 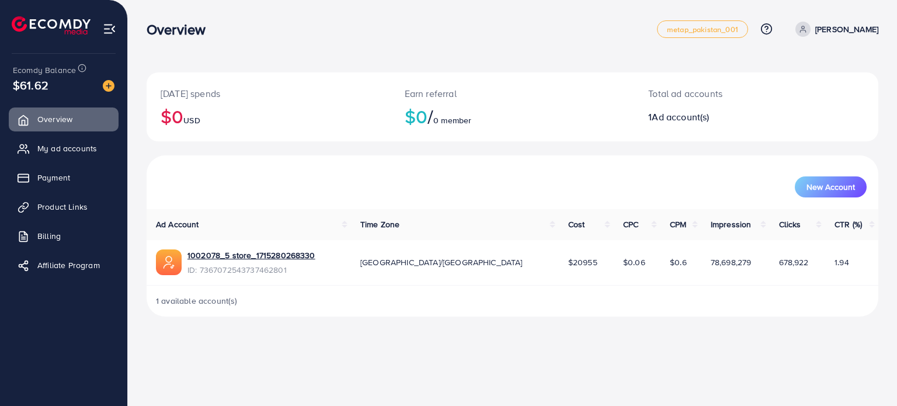 What do you see at coordinates (848, 224) in the screenshot?
I see `span: CTR (%)` at bounding box center [848, 224].